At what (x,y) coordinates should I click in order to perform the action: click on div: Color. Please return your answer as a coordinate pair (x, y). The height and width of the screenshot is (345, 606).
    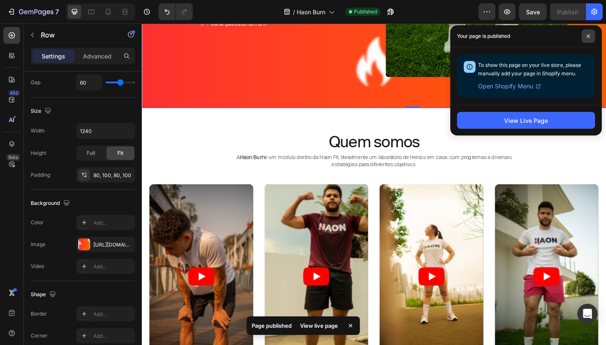
    Looking at the image, I should click on (37, 222).